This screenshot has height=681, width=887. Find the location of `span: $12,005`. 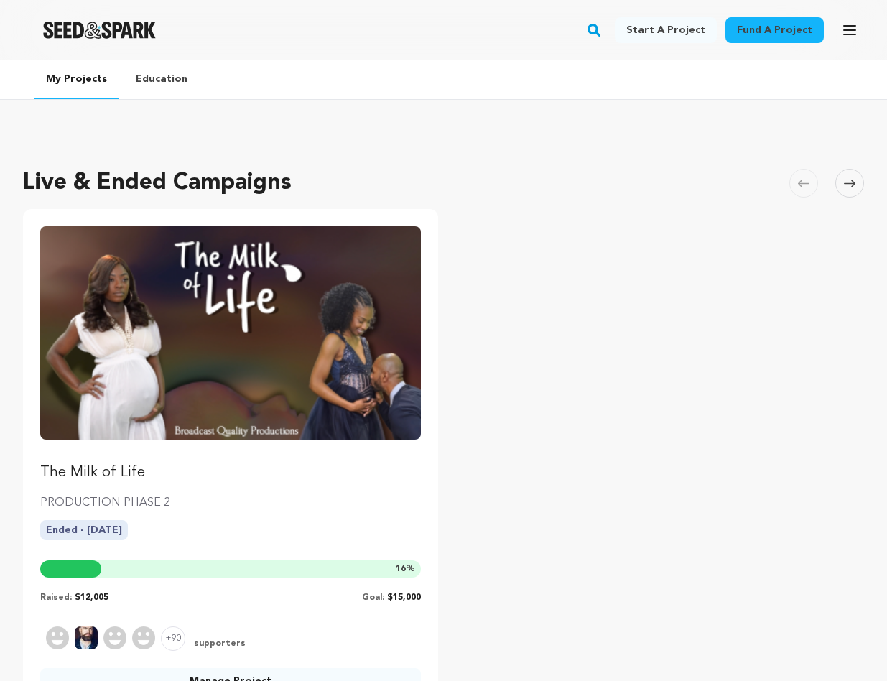

span: $12,005 is located at coordinates (91, 597).